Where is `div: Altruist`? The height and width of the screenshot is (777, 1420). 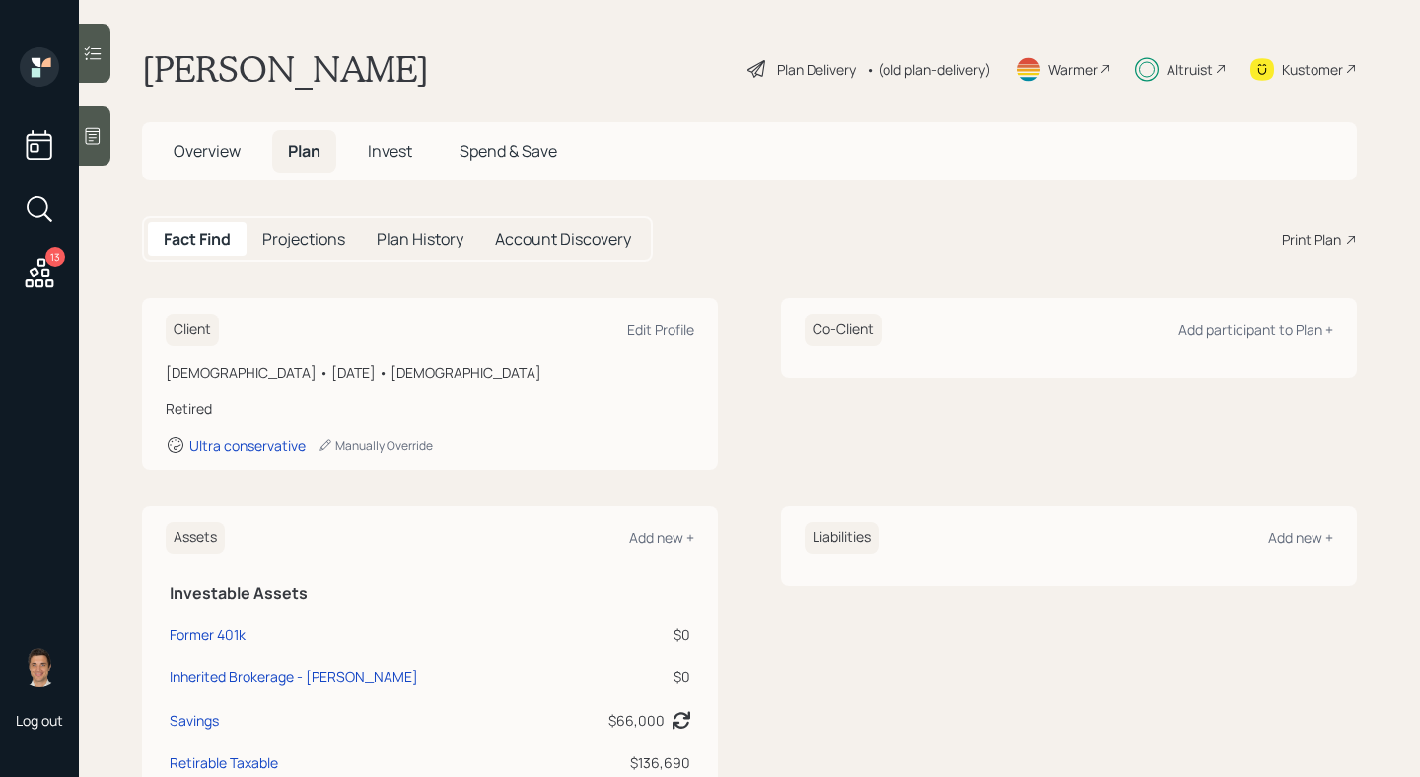
div: Altruist is located at coordinates (1189, 69).